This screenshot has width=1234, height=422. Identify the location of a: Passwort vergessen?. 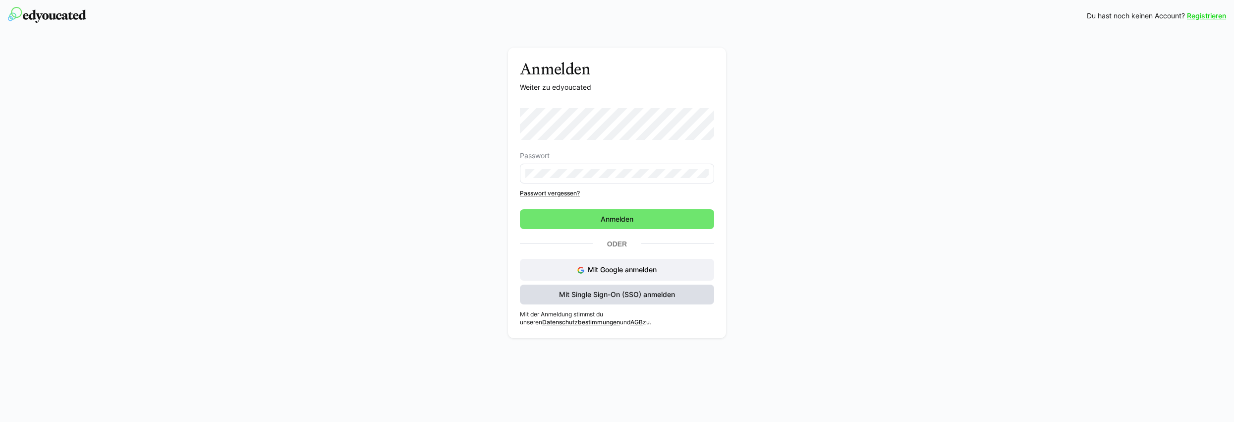
(617, 193).